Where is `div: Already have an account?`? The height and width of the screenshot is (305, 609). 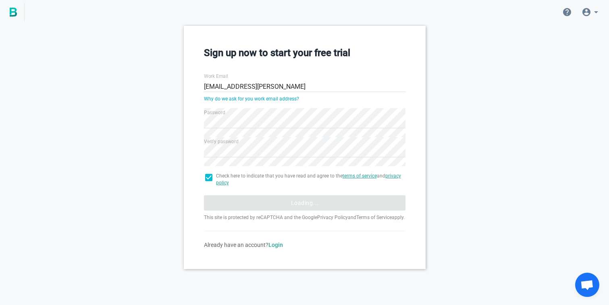 div: Already have an account? is located at coordinates (305, 245).